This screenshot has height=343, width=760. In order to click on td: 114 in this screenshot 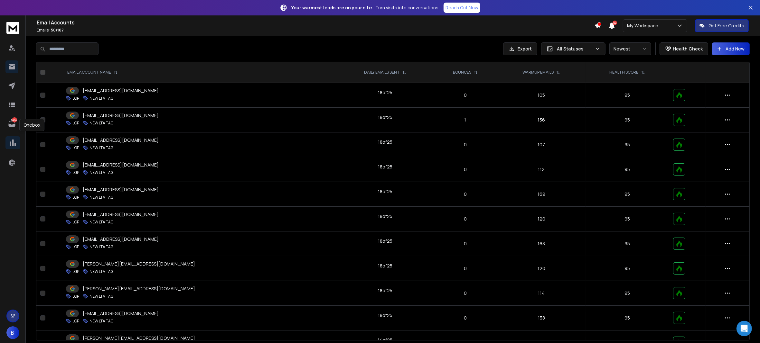, I will do `click(541, 293)`.